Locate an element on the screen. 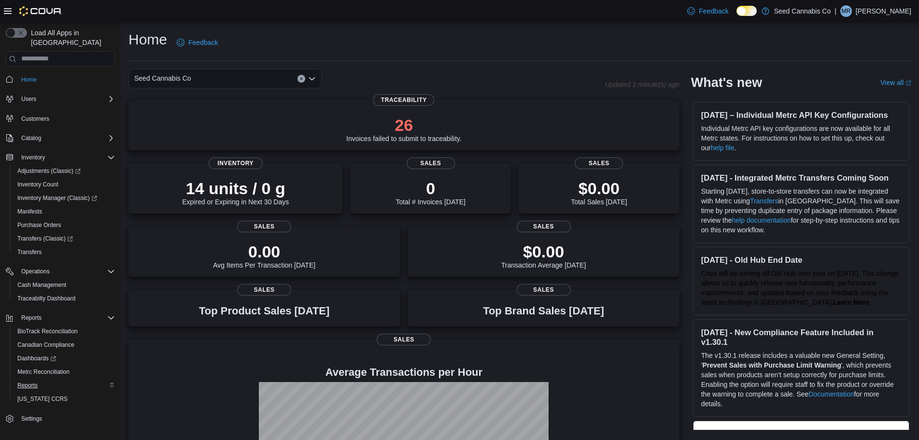 This screenshot has height=440, width=919. a: Transfers is located at coordinates (764, 201).